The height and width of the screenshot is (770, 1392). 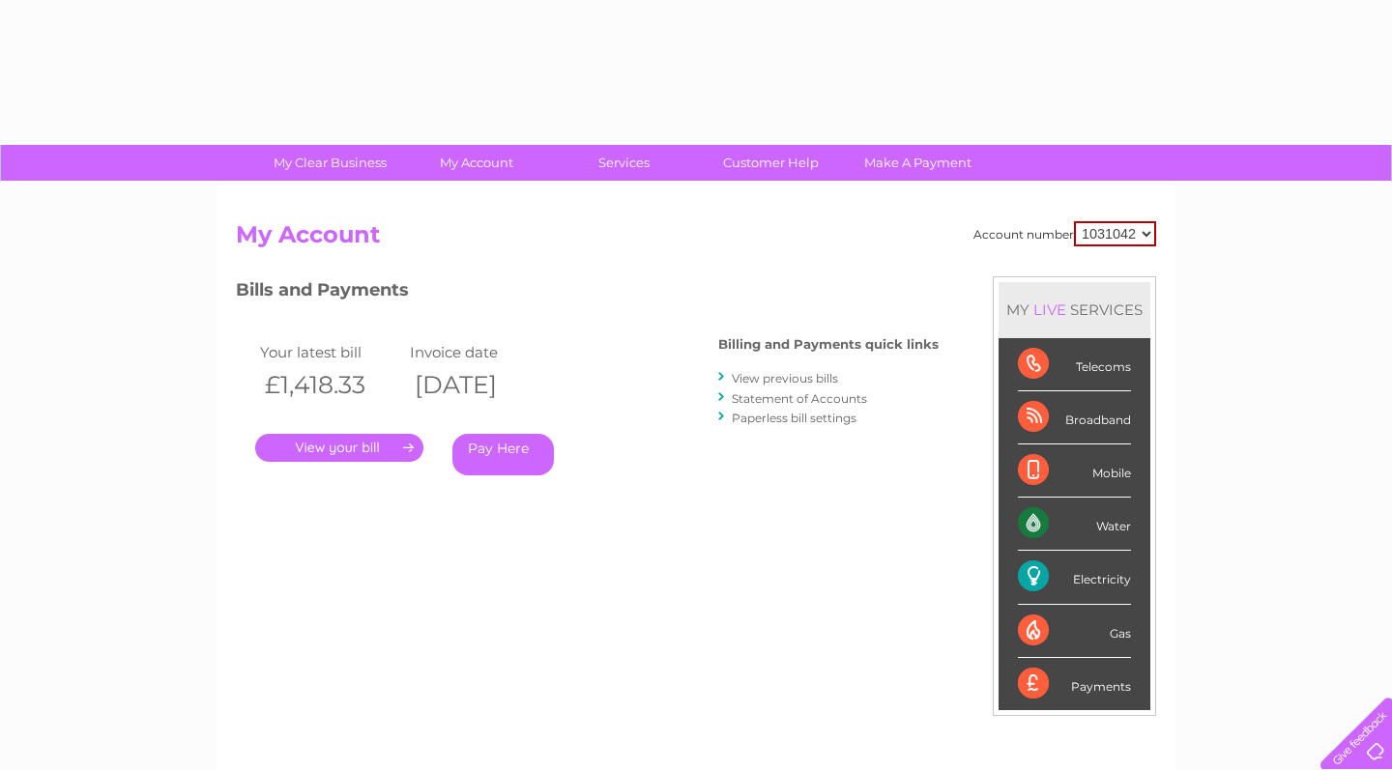 I want to click on div: LIVE, so click(x=1049, y=309).